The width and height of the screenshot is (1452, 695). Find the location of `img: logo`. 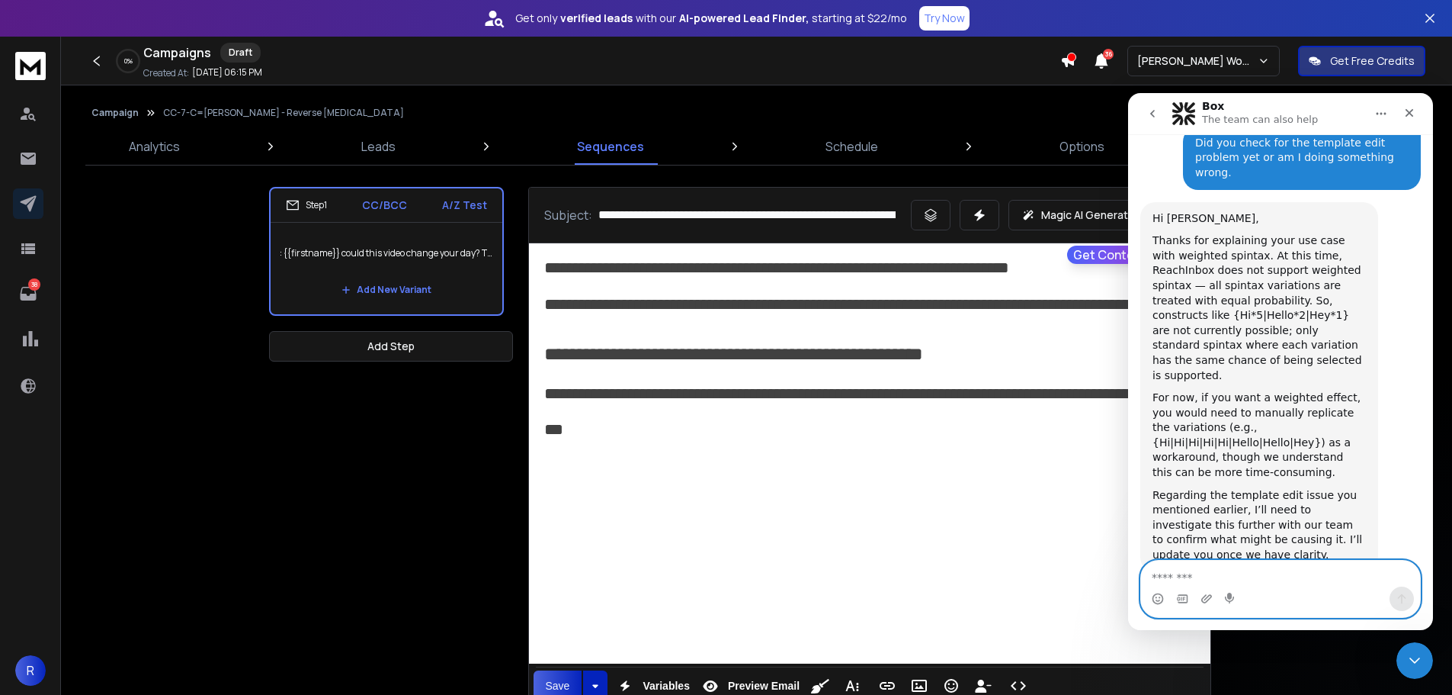

img: logo is located at coordinates (30, 66).